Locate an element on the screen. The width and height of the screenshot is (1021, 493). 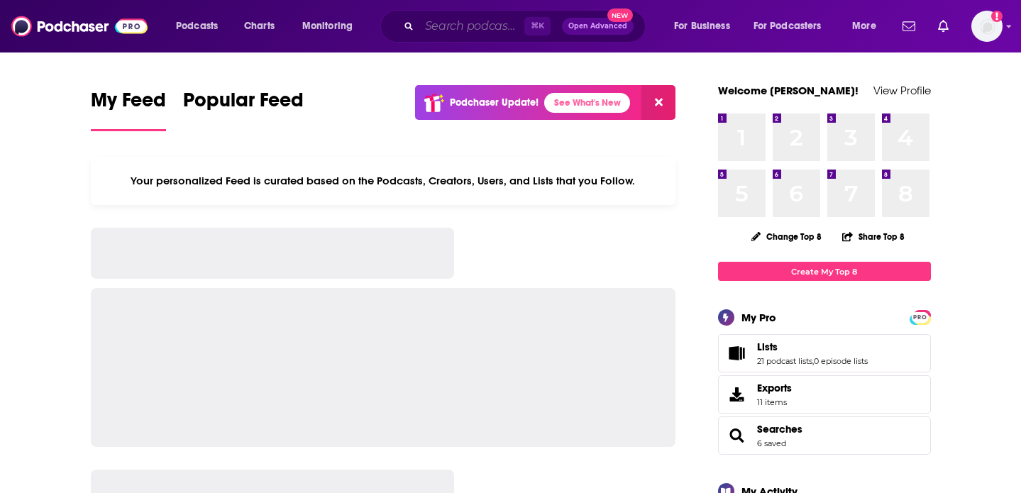
a: View Profile is located at coordinates (902, 90).